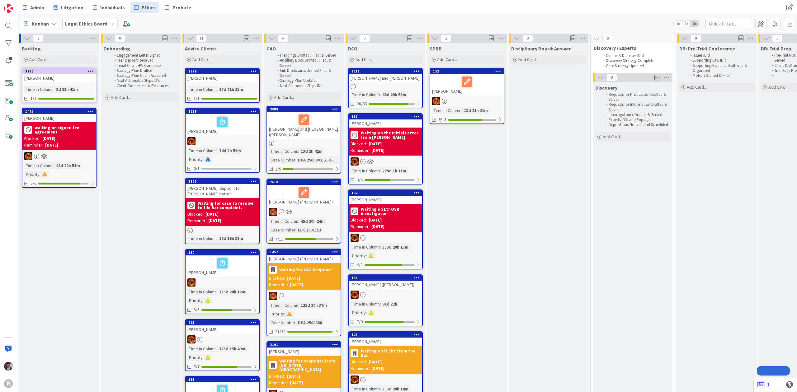 The height and width of the screenshot is (392, 797). What do you see at coordinates (467, 71) in the screenshot?
I see `div: 152` at bounding box center [467, 71].